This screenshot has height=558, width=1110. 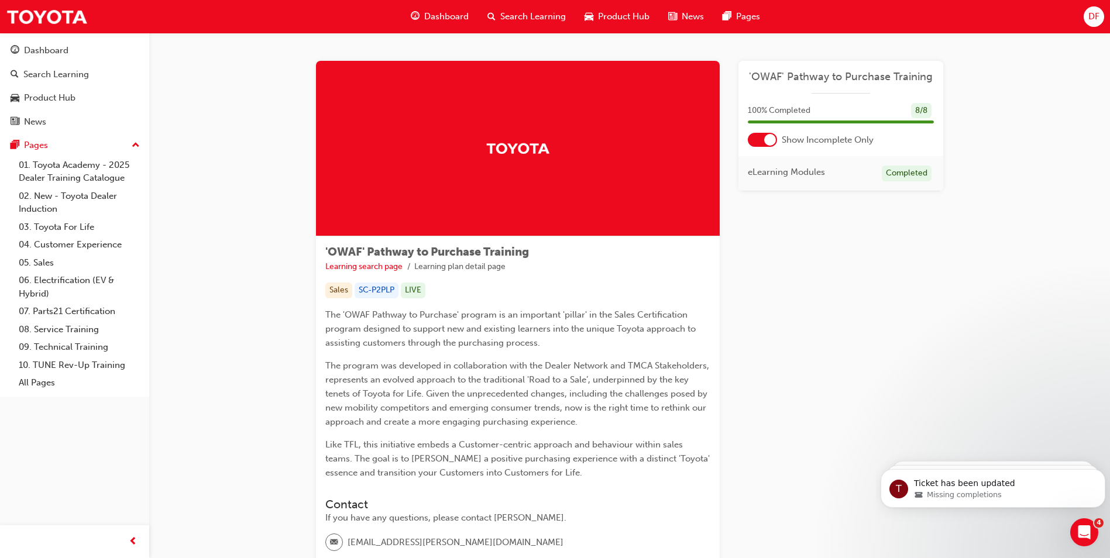 I want to click on div: SC-P2PLP, so click(x=376, y=290).